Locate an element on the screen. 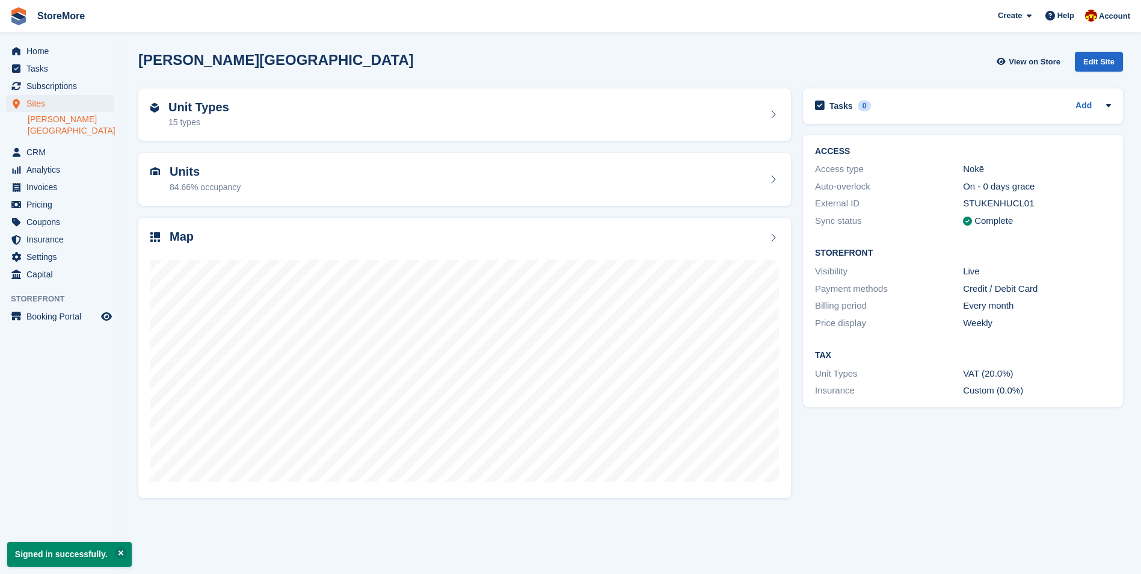  h2: Units is located at coordinates (205, 171).